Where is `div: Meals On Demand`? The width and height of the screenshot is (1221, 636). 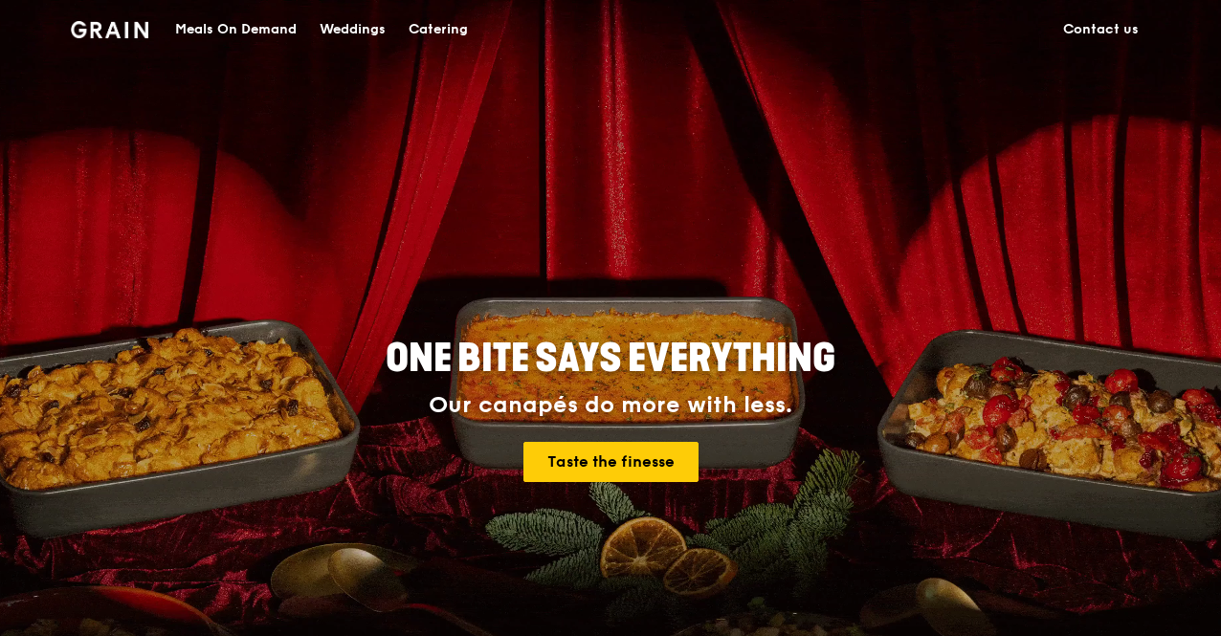 div: Meals On Demand is located at coordinates (235, 30).